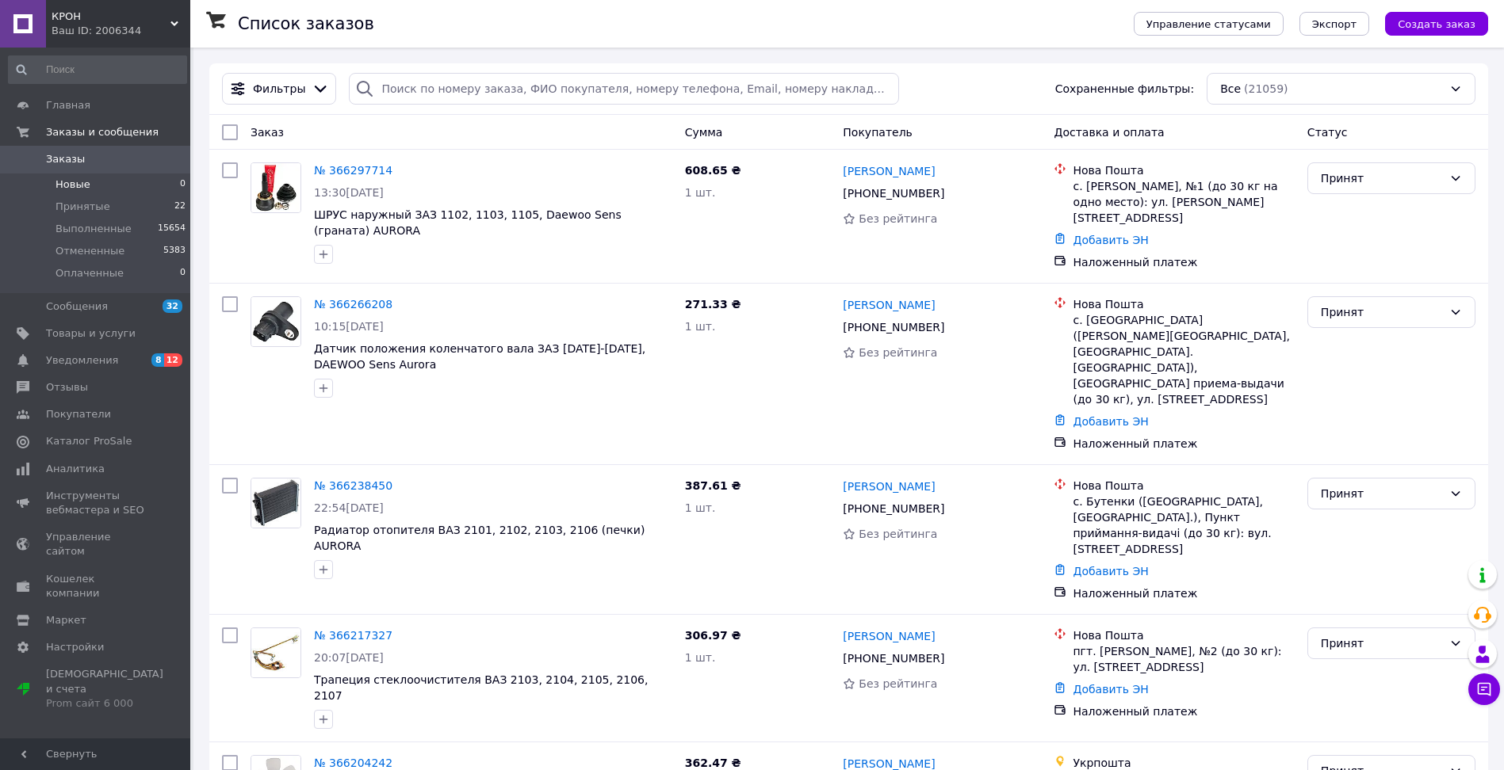 This screenshot has width=1504, height=770. I want to click on a: № 366217327, so click(353, 636).